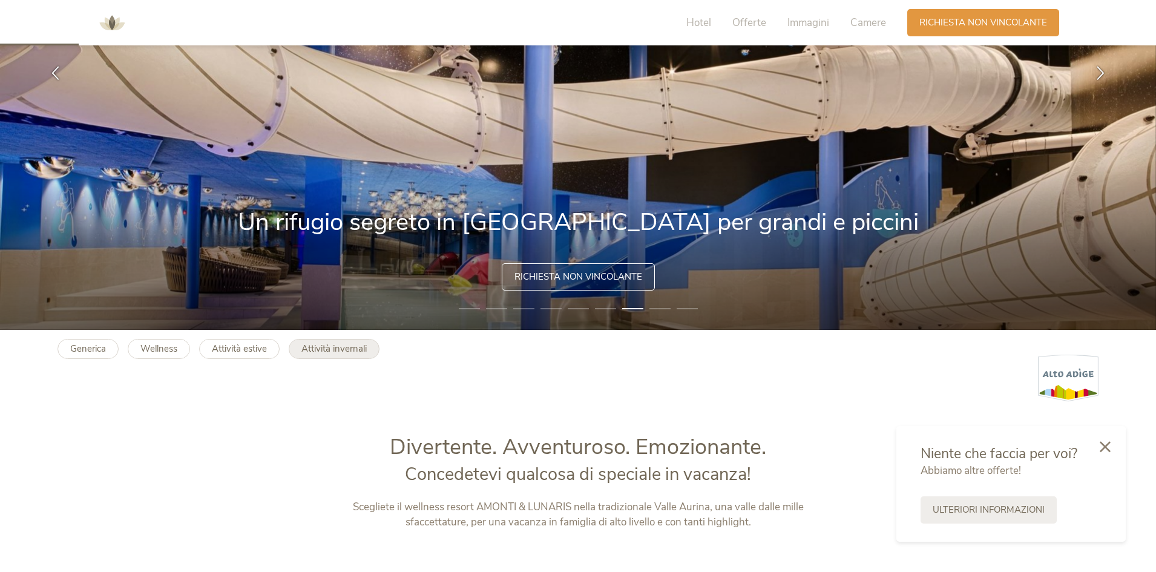  I want to click on span: Camere, so click(868, 22).